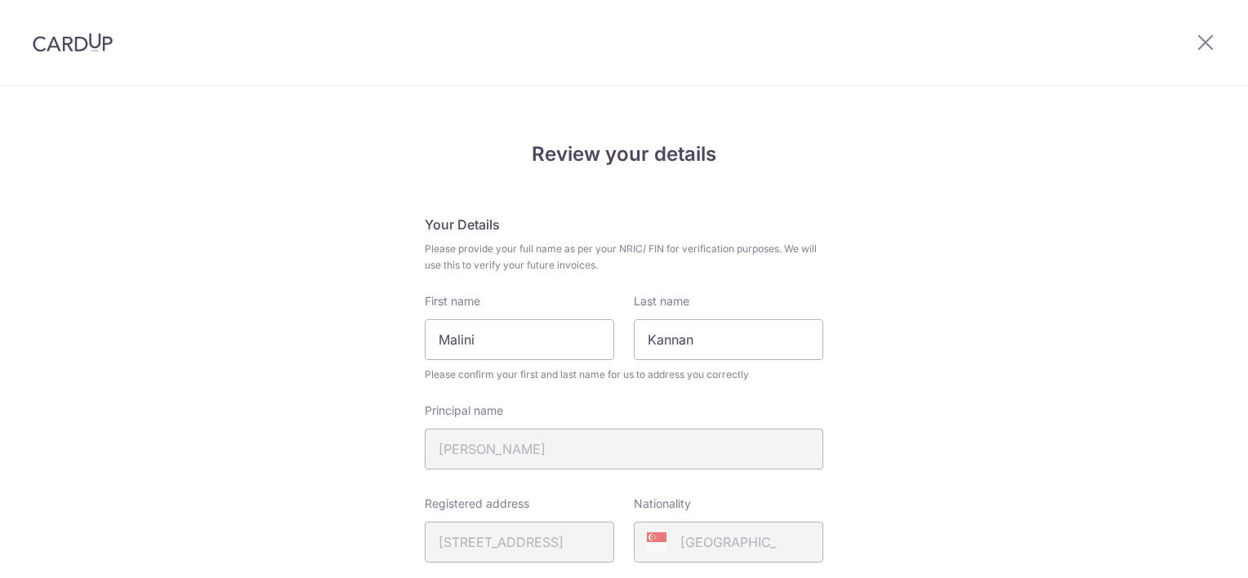 Image resolution: width=1248 pixels, height=578 pixels. I want to click on label: Registered address, so click(477, 504).